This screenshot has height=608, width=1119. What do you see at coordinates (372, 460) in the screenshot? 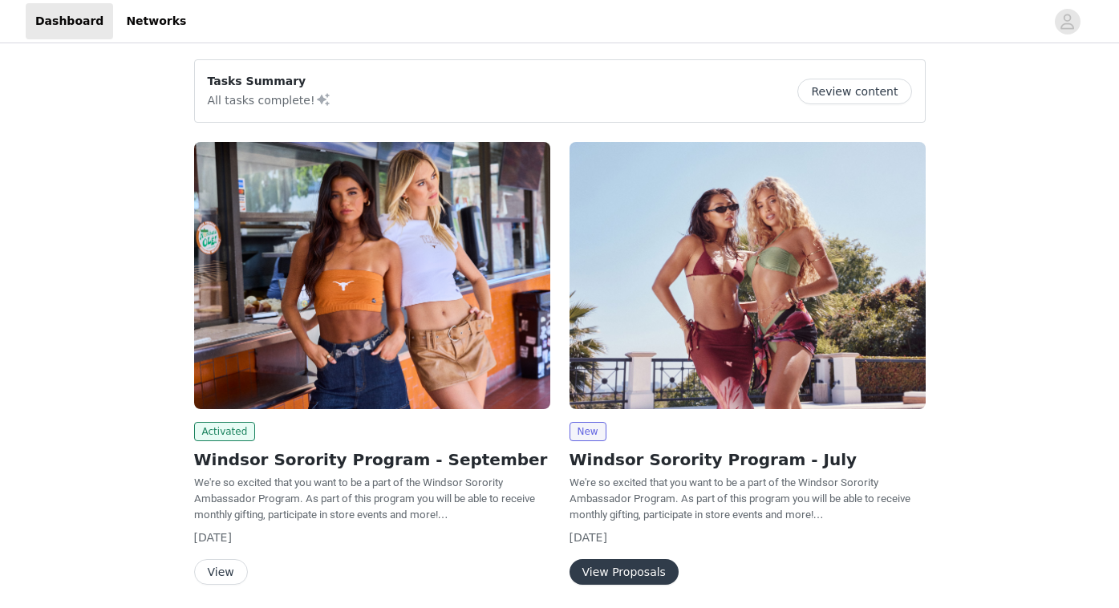
I see `h2: Windsor Sorority Program - September` at bounding box center [372, 460].